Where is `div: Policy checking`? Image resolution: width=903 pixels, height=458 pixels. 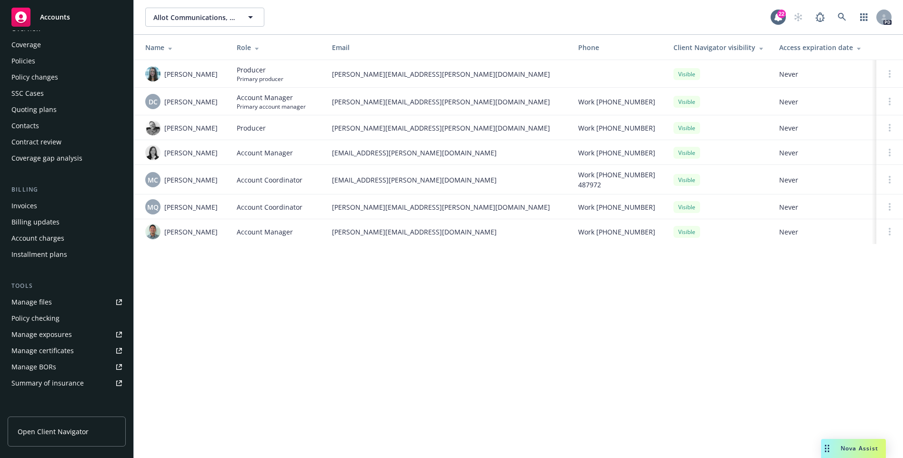 div: Policy checking is located at coordinates (35, 318).